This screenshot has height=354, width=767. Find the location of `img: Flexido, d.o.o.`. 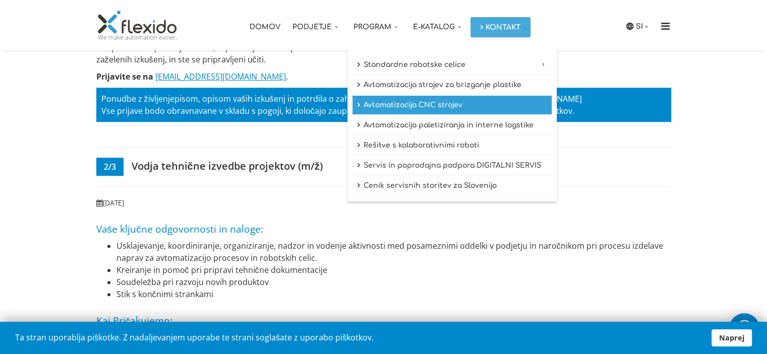

img: Flexido, d.o.o. is located at coordinates (138, 25).